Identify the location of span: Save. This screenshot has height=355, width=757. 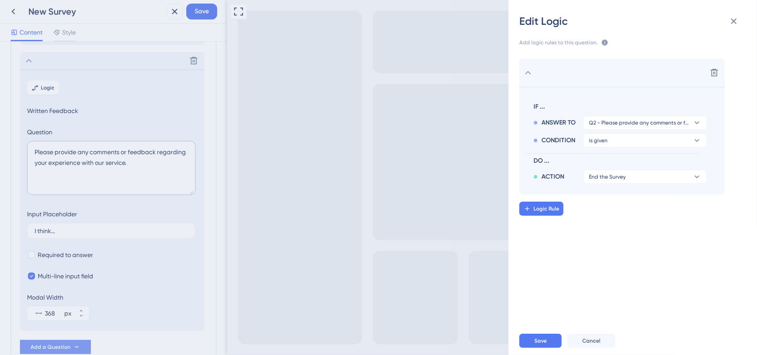
(540, 341).